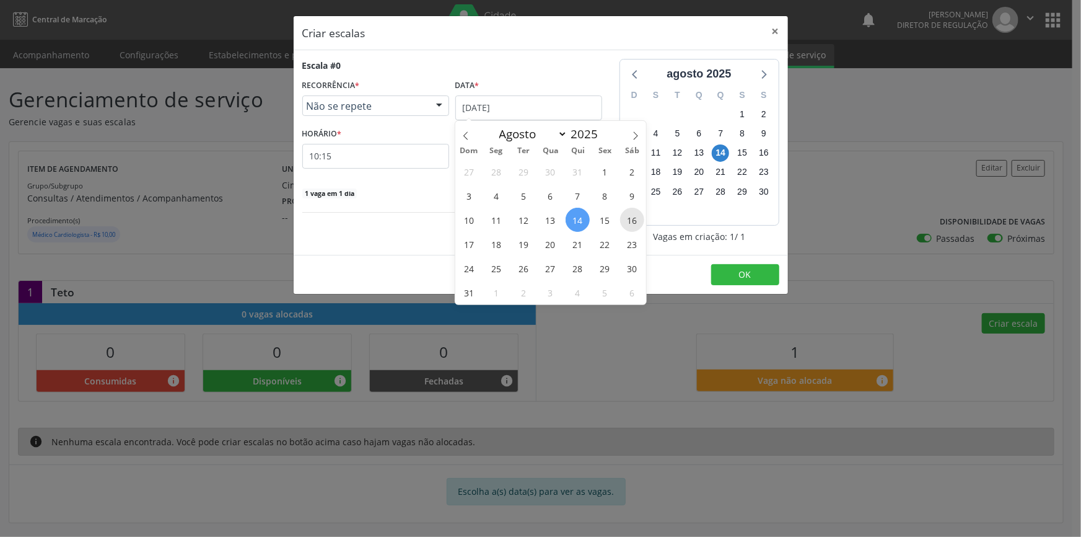  What do you see at coordinates (605, 171) in the screenshot?
I see `span: Agosto 1, 2025` at bounding box center [605, 171].